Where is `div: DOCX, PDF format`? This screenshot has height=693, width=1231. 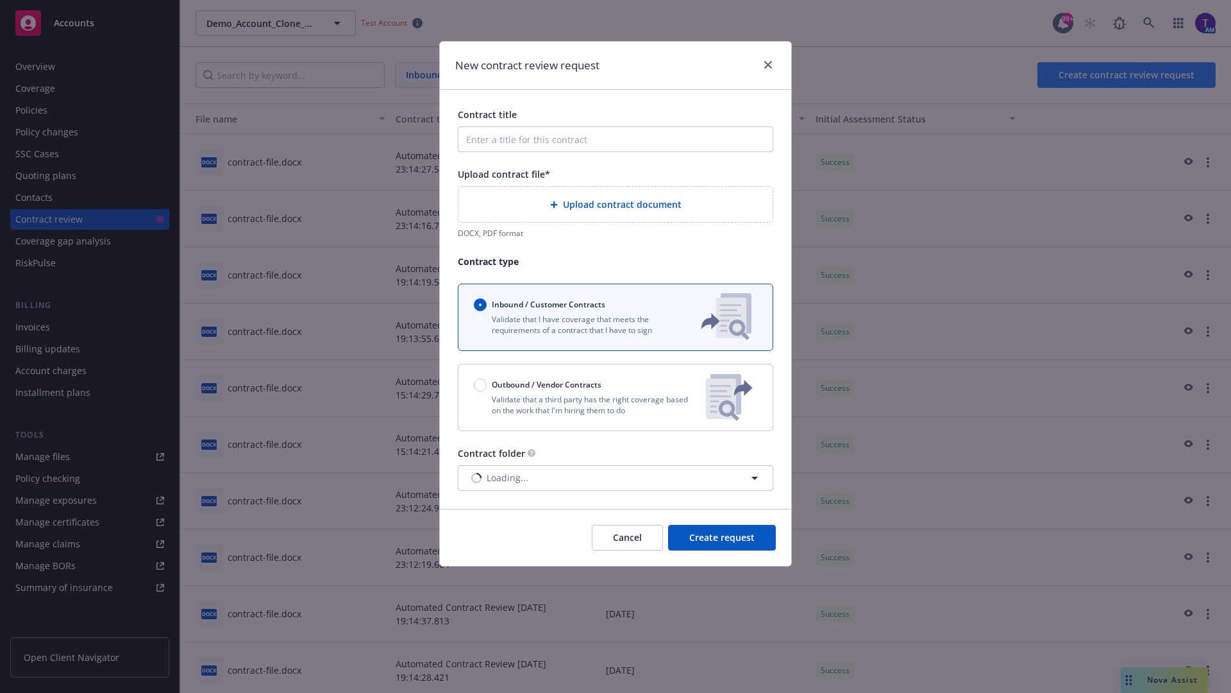
div: DOCX, PDF format is located at coordinates (616, 233).